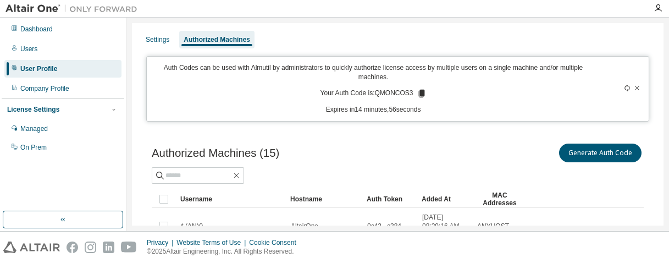 The image size is (669, 263). What do you see at coordinates (215, 153) in the screenshot?
I see `span: Authorized Machines (15)` at bounding box center [215, 153].